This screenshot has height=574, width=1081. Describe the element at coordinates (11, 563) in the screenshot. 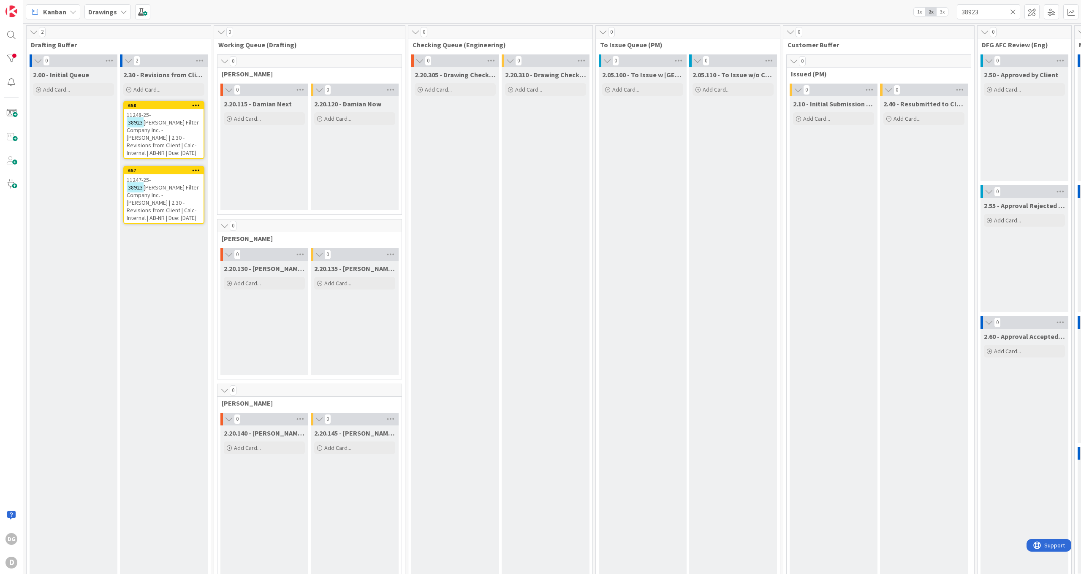

I see `div: D` at that location.